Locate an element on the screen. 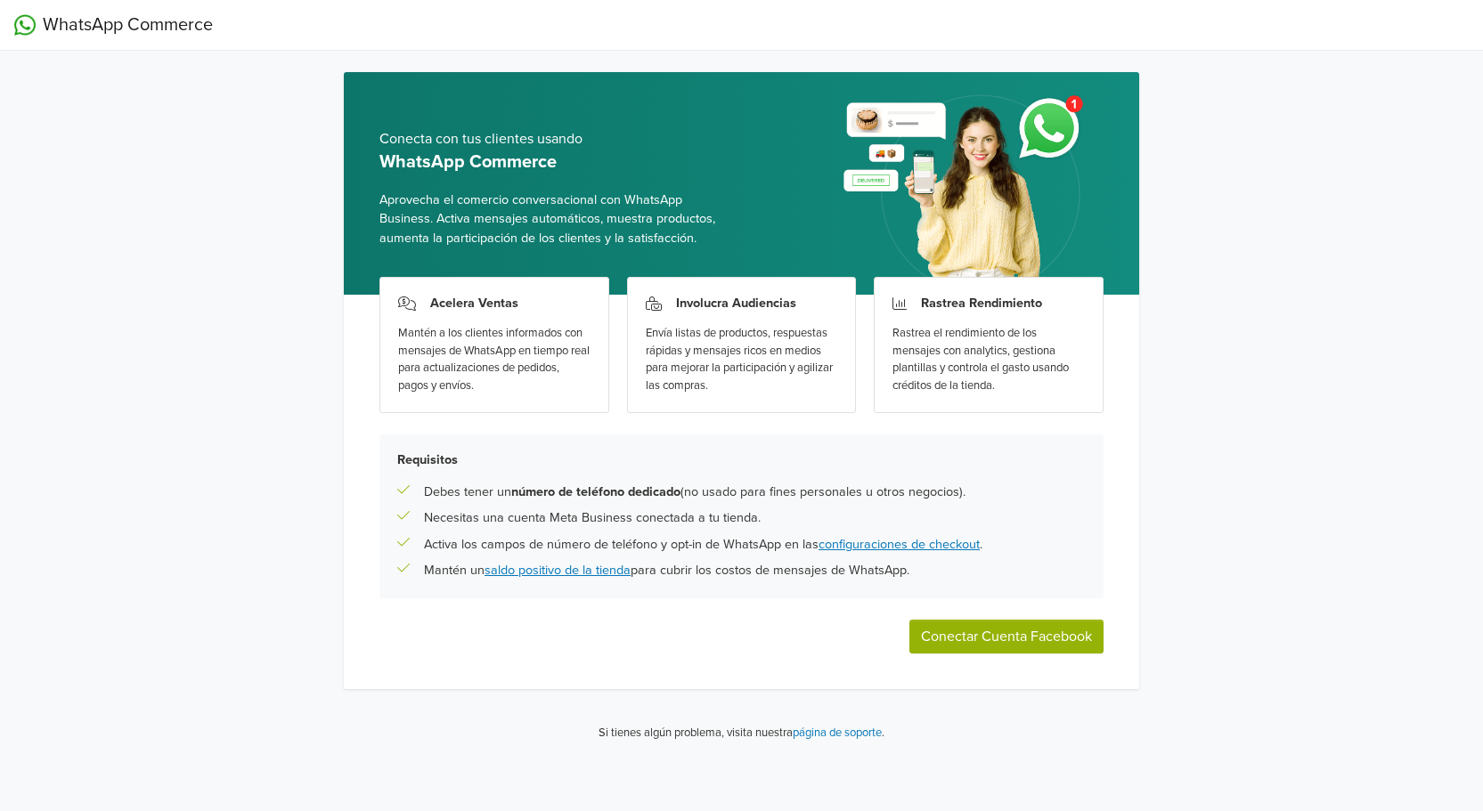 The image size is (1483, 811). div: Rastrea el rendimiento de los mensajes con analytics, gestiona plantillas y controla el gasto usa... is located at coordinates (988, 360).